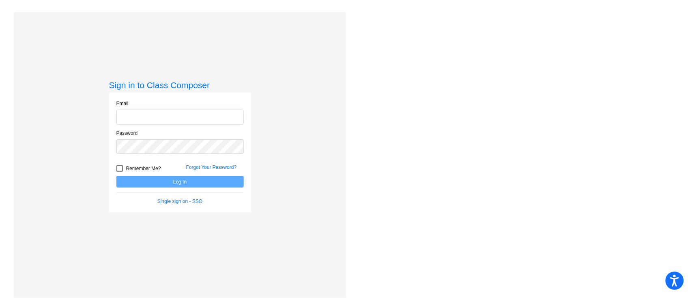 Image resolution: width=692 pixels, height=298 pixels. Describe the element at coordinates (211, 167) in the screenshot. I see `a: Forgot Your Password?` at that location.